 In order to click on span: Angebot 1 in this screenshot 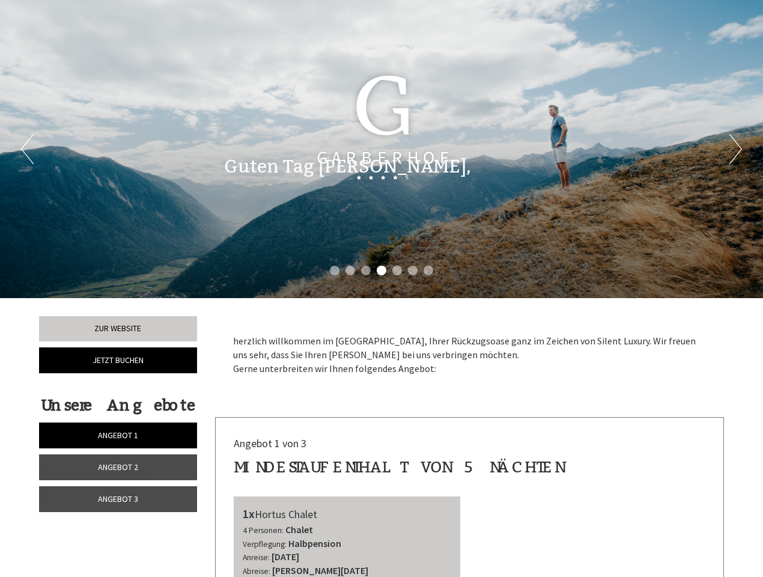, I will do `click(118, 435)`.